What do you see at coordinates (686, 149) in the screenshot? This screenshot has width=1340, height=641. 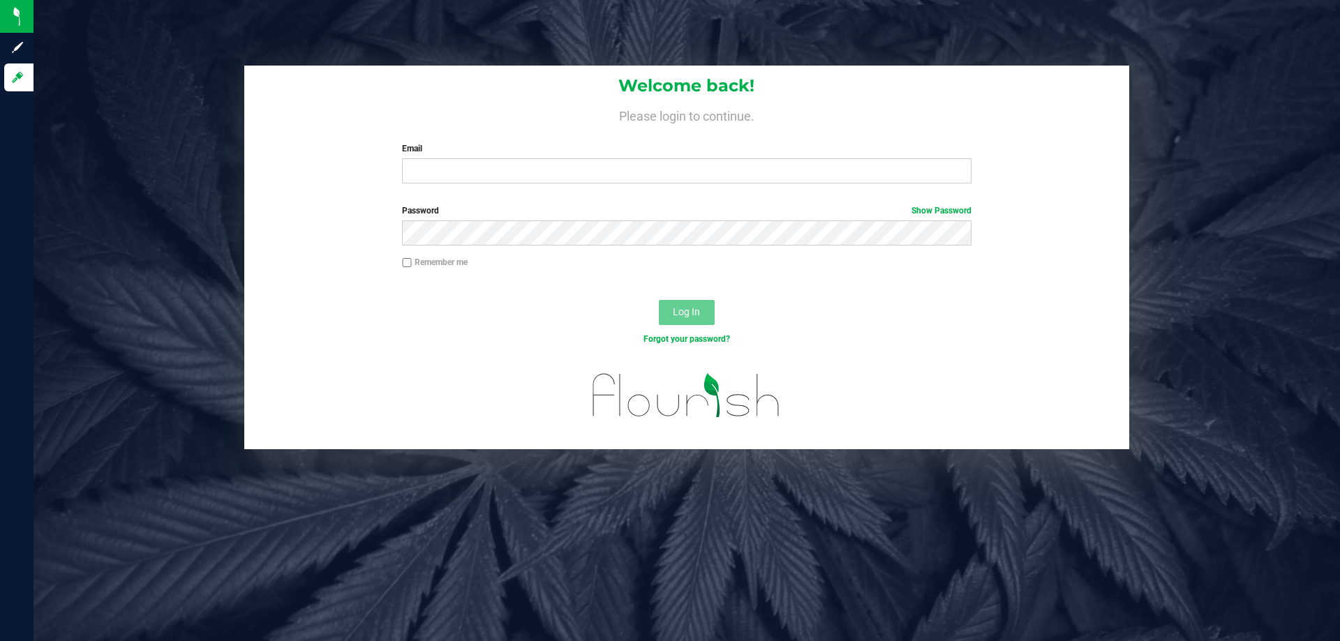 I see `label: Email` at bounding box center [686, 149].